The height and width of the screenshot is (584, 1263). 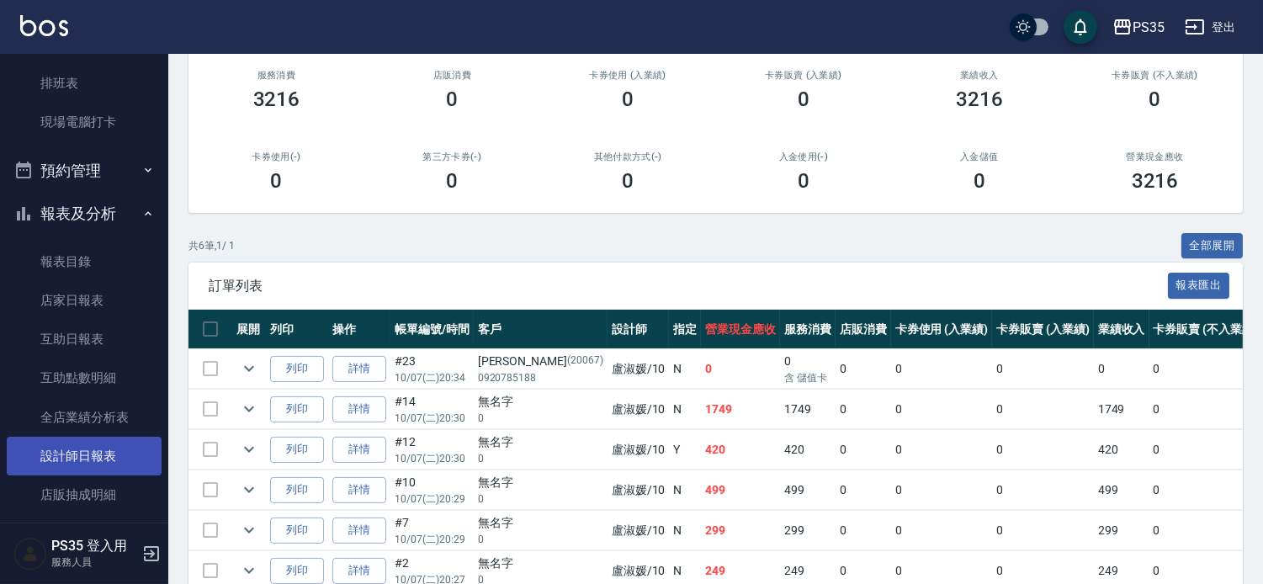 I want to click on td: #12, so click(x=432, y=449).